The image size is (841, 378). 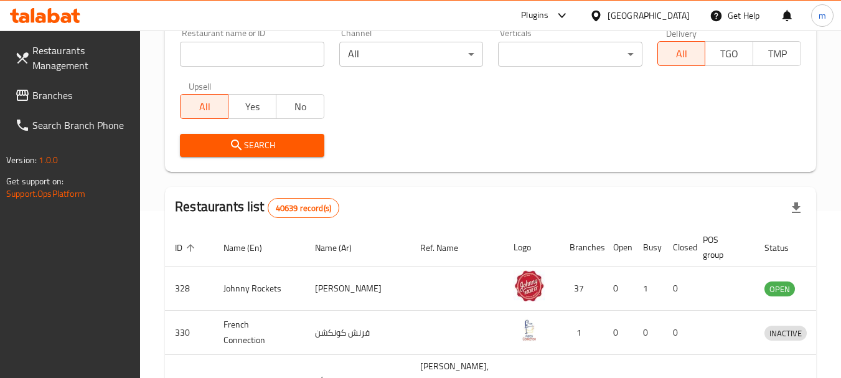 I want to click on button: Search, so click(x=251, y=145).